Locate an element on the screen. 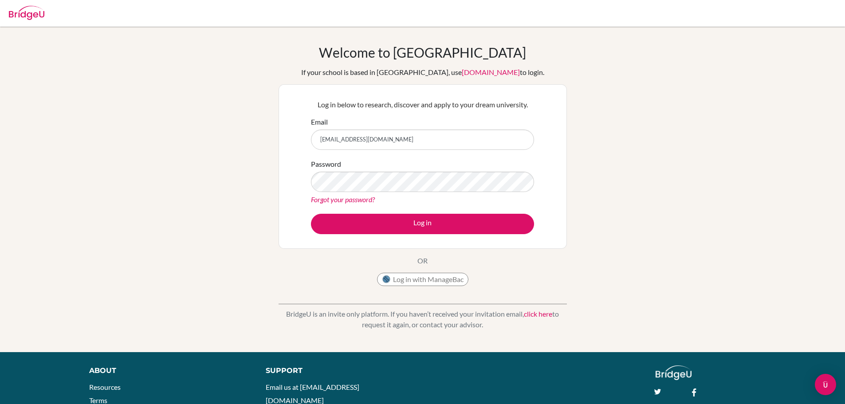  p: Log in below to research, discover and apply to your dream university. is located at coordinates (422, 105).